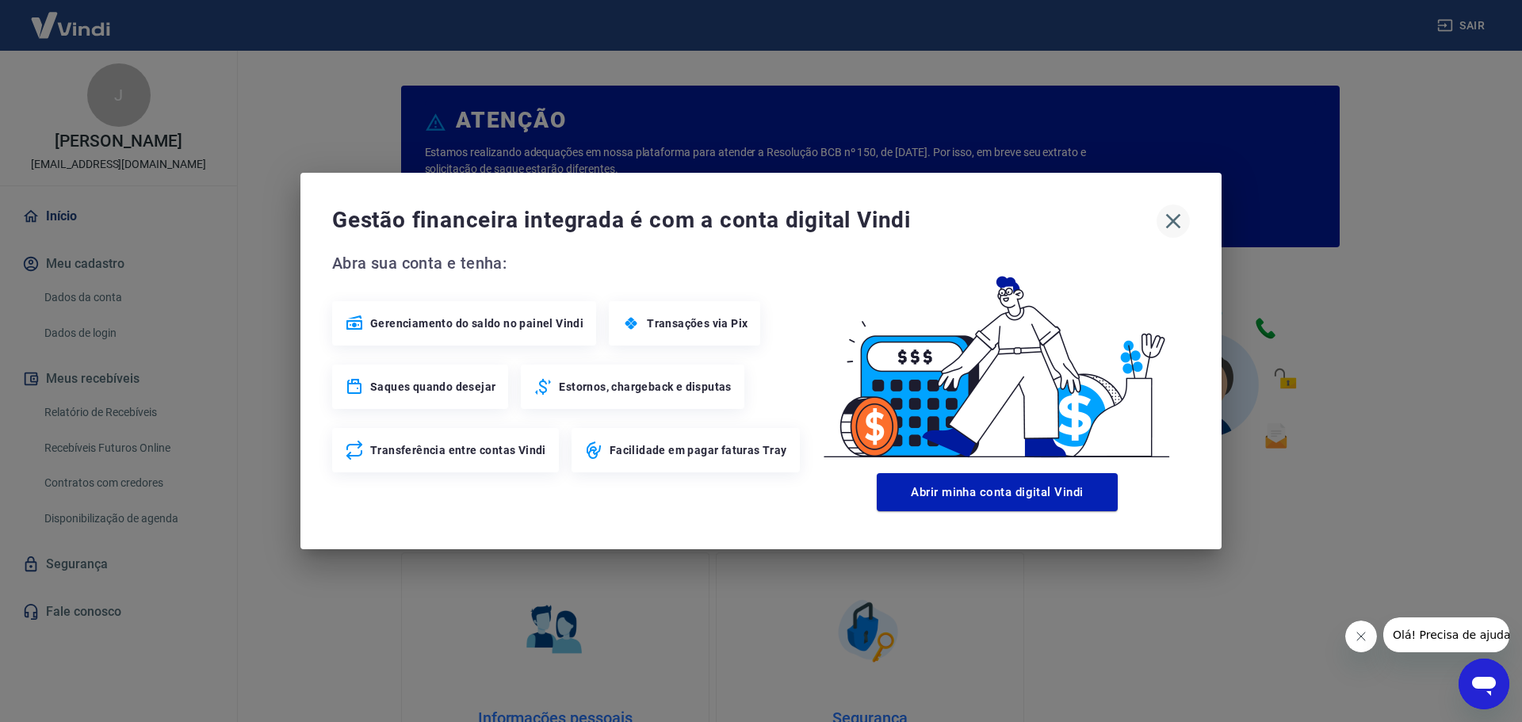  Describe the element at coordinates (568, 263) in the screenshot. I see `span: Abra sua conta e tenha:` at that location.